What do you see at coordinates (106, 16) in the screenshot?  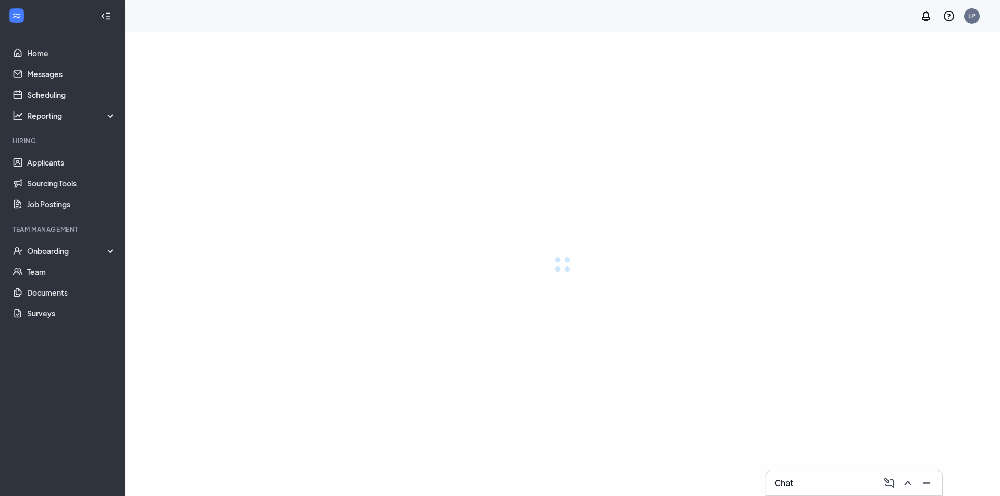 I see `svg: Collapse` at bounding box center [106, 16].